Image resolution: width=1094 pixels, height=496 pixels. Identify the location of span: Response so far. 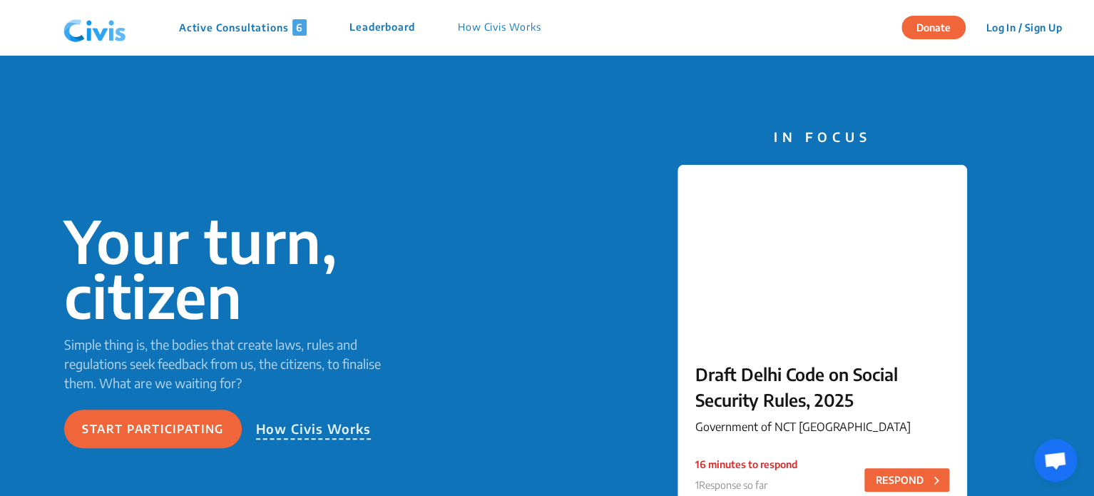
(733, 484).